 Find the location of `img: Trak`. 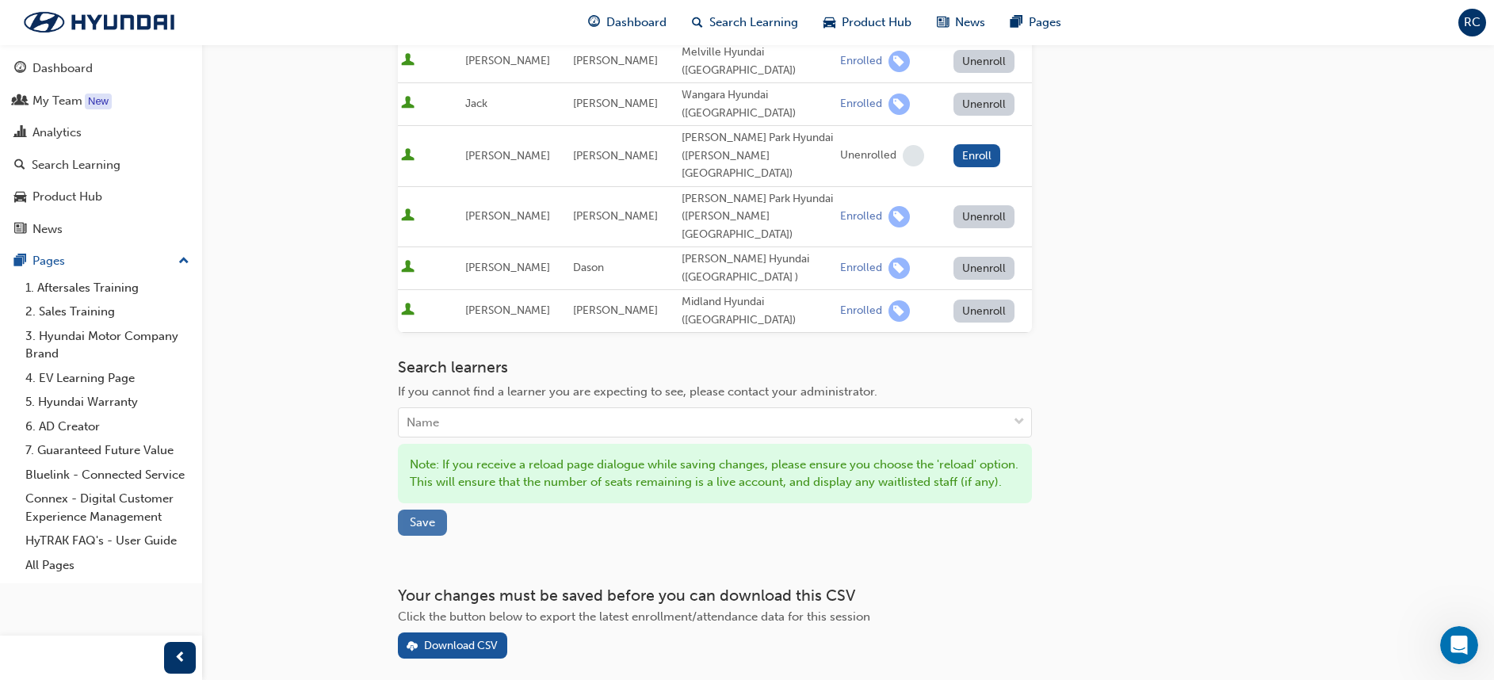

img: Trak is located at coordinates (99, 22).